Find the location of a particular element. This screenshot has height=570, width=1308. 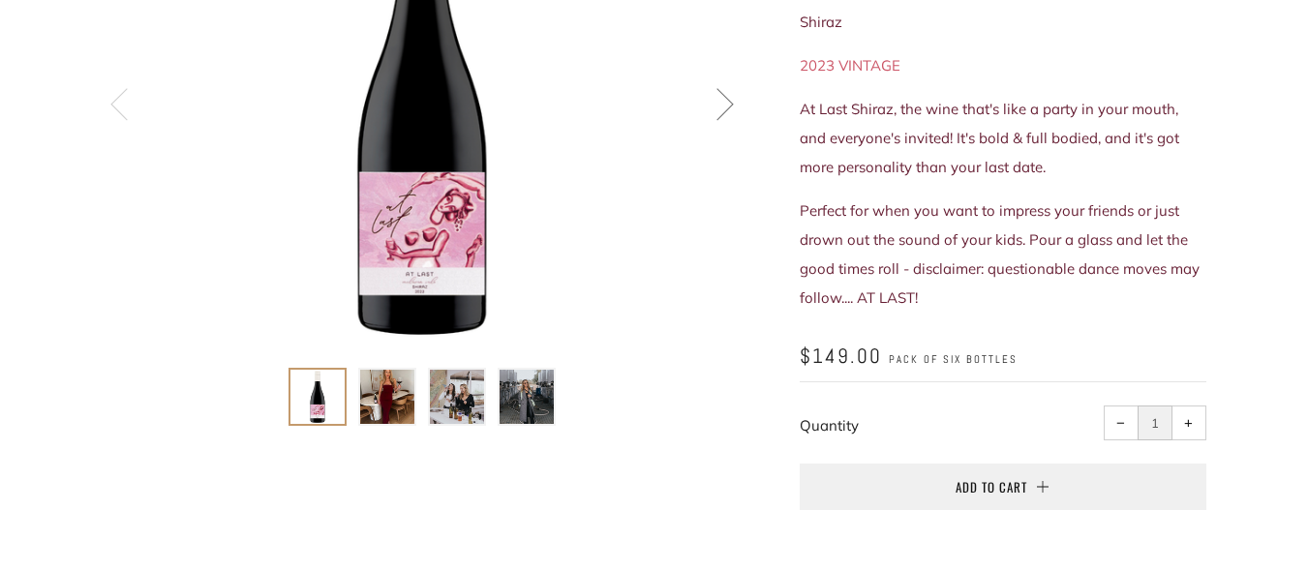

span: Perfect for when you want to impress your friends or just drown out the sound of your kids. Pour ... is located at coordinates (999, 254).